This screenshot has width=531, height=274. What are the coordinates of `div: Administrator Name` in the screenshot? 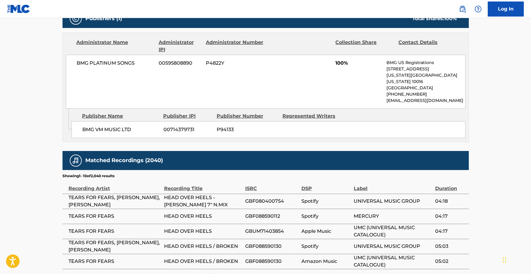 It's located at (115, 46).